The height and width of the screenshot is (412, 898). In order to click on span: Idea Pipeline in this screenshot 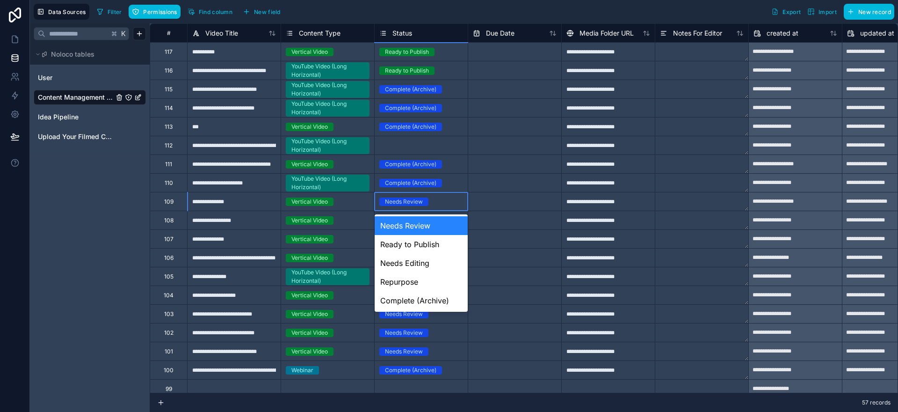, I will do `click(58, 117)`.